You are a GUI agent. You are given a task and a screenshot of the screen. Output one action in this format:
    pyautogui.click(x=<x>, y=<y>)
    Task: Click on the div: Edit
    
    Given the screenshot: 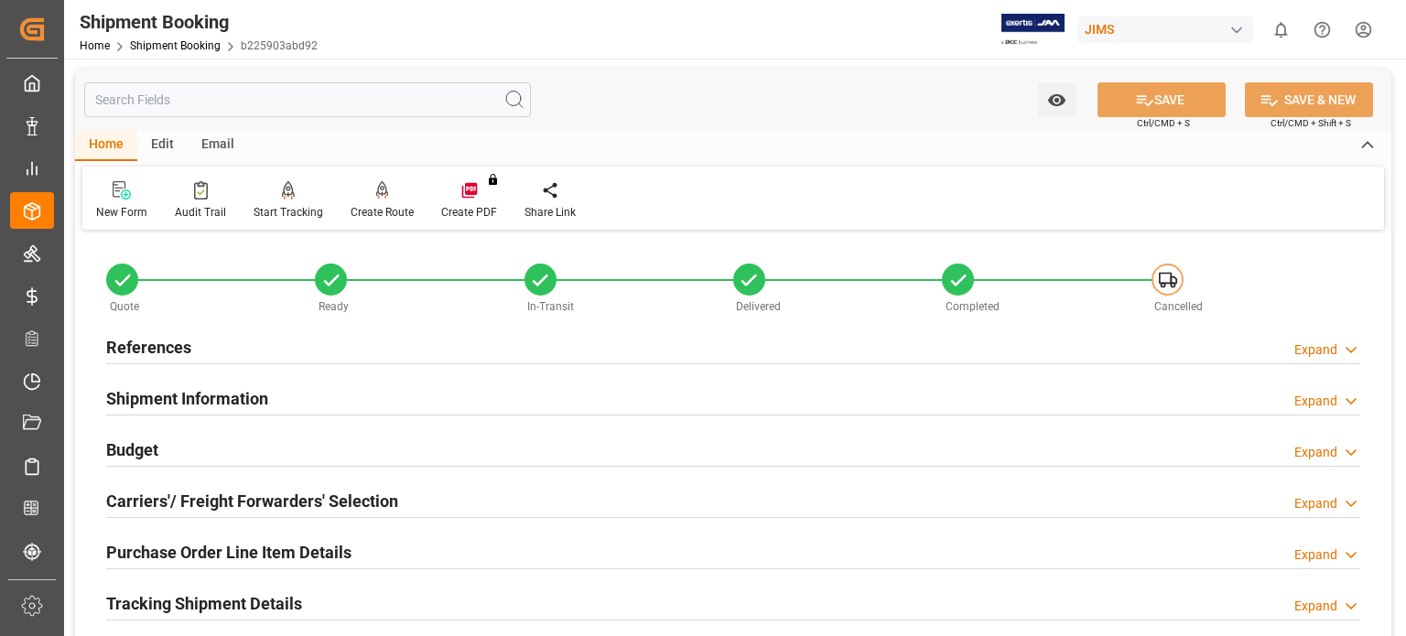 What is the action you would take?
    pyautogui.click(x=162, y=146)
    